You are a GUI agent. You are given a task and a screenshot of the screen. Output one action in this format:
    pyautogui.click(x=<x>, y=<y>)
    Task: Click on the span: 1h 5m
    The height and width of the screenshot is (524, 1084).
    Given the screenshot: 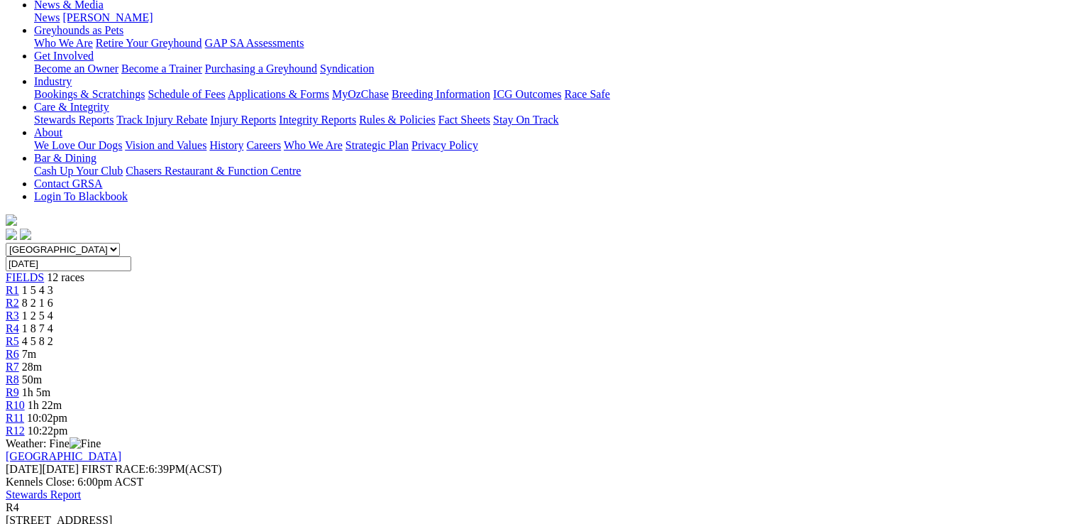 What is the action you would take?
    pyautogui.click(x=36, y=392)
    